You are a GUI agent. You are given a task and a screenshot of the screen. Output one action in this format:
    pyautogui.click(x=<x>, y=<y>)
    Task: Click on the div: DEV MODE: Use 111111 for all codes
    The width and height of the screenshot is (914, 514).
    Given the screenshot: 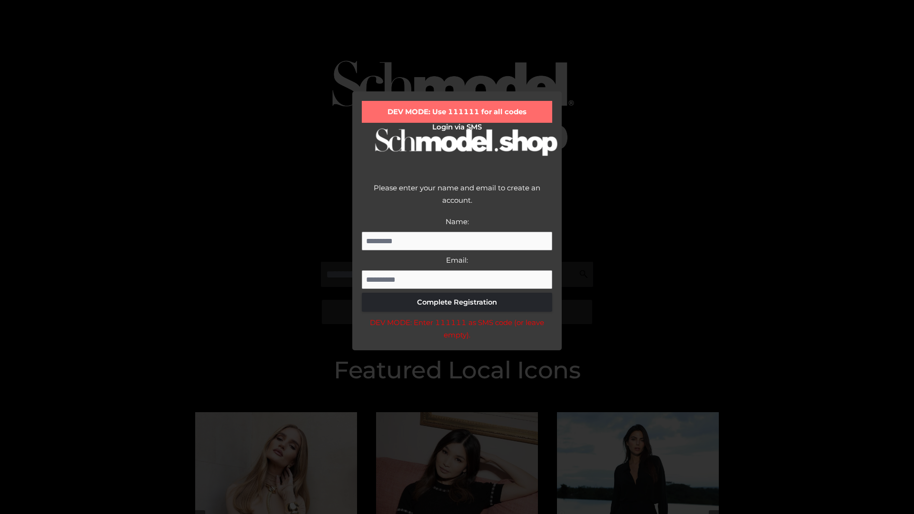 What is the action you would take?
    pyautogui.click(x=457, y=112)
    